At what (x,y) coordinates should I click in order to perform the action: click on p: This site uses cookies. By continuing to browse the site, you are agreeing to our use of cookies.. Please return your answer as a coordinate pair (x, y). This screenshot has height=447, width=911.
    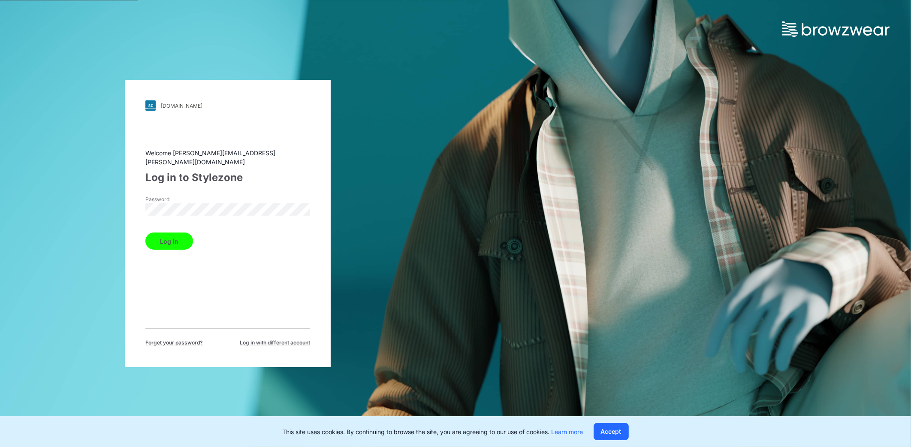
    Looking at the image, I should click on (433, 431).